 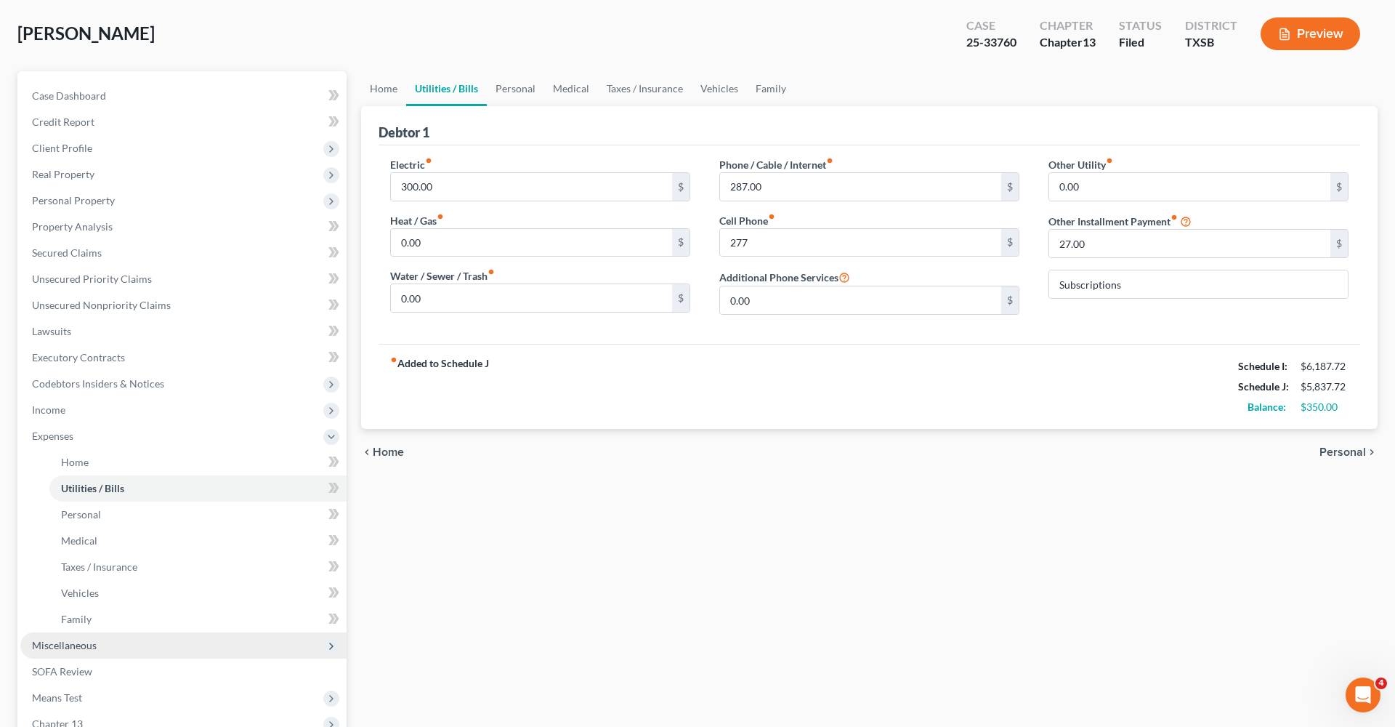 What do you see at coordinates (776, 164) in the screenshot?
I see `label: Phone / Cable / Internet` at bounding box center [776, 164].